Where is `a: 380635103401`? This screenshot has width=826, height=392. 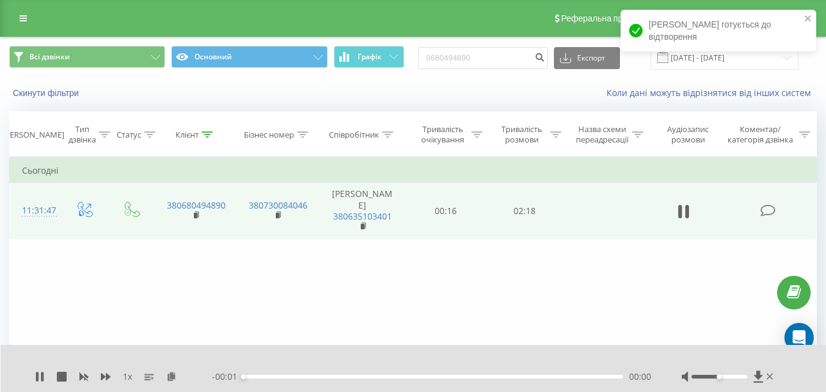
a: 380635103401 is located at coordinates (363, 216).